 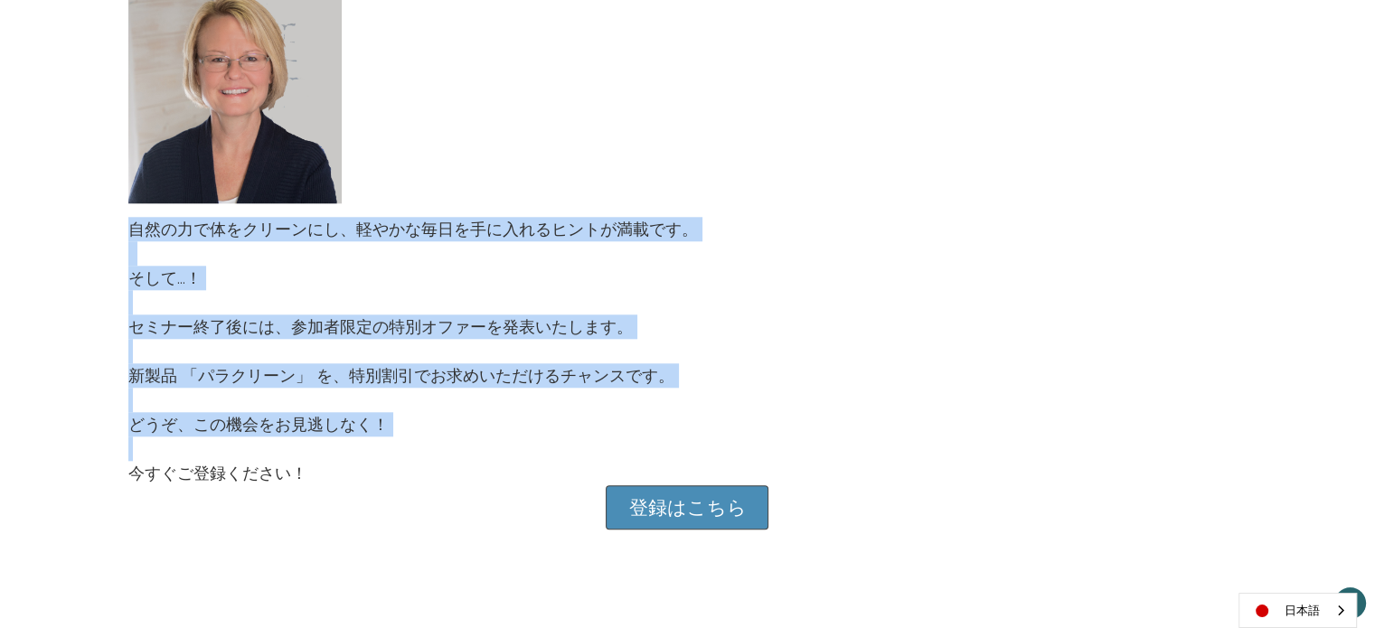 What do you see at coordinates (1298, 610) in the screenshot?
I see `a: 日本語` at bounding box center [1298, 610].